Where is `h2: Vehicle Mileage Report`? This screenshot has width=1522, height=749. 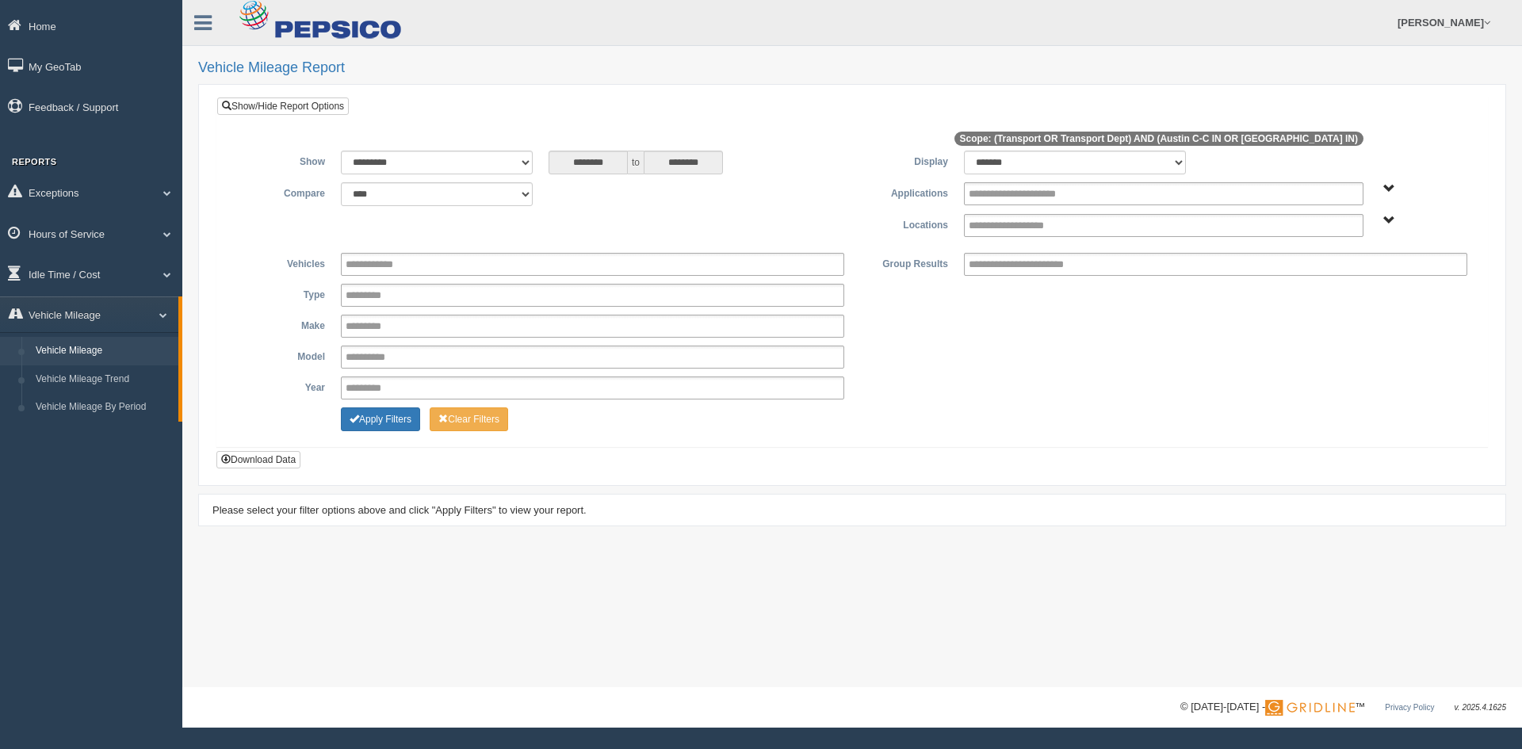 h2: Vehicle Mileage Report is located at coordinates (852, 68).